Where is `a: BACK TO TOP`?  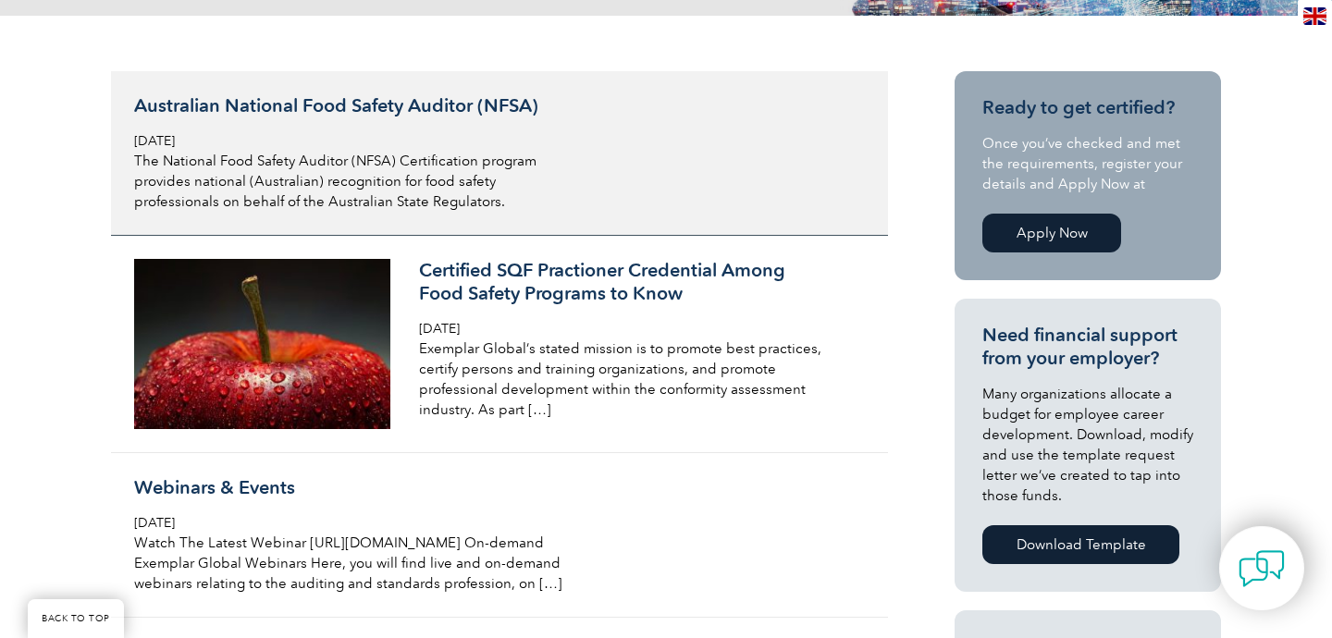 a: BACK TO TOP is located at coordinates (76, 619).